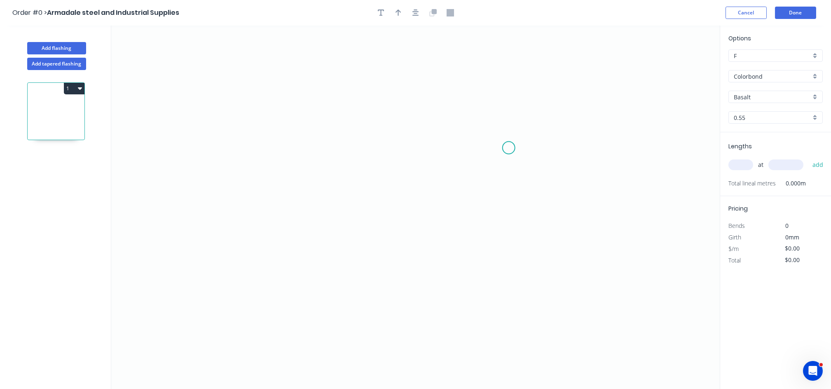 This screenshot has width=831, height=389. I want to click on input: Price level, so click(772, 56).